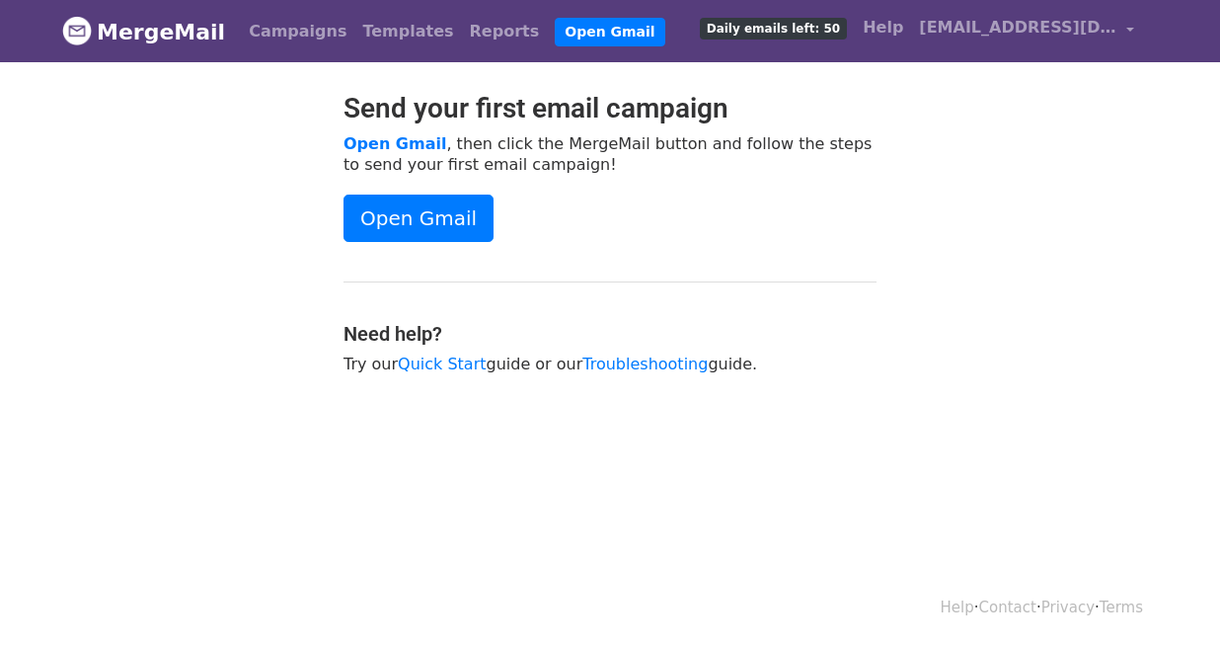  What do you see at coordinates (773, 29) in the screenshot?
I see `span: Daily emails left: 50` at bounding box center [773, 29].